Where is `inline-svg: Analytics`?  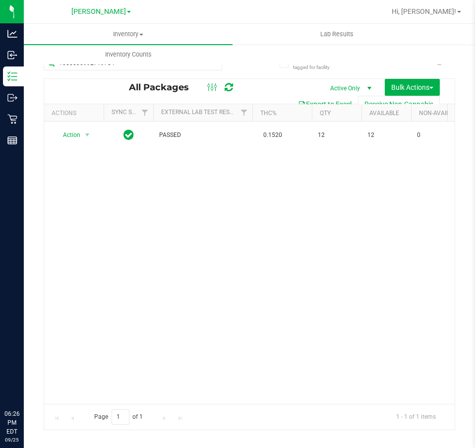
inline-svg: Analytics is located at coordinates (12, 34).